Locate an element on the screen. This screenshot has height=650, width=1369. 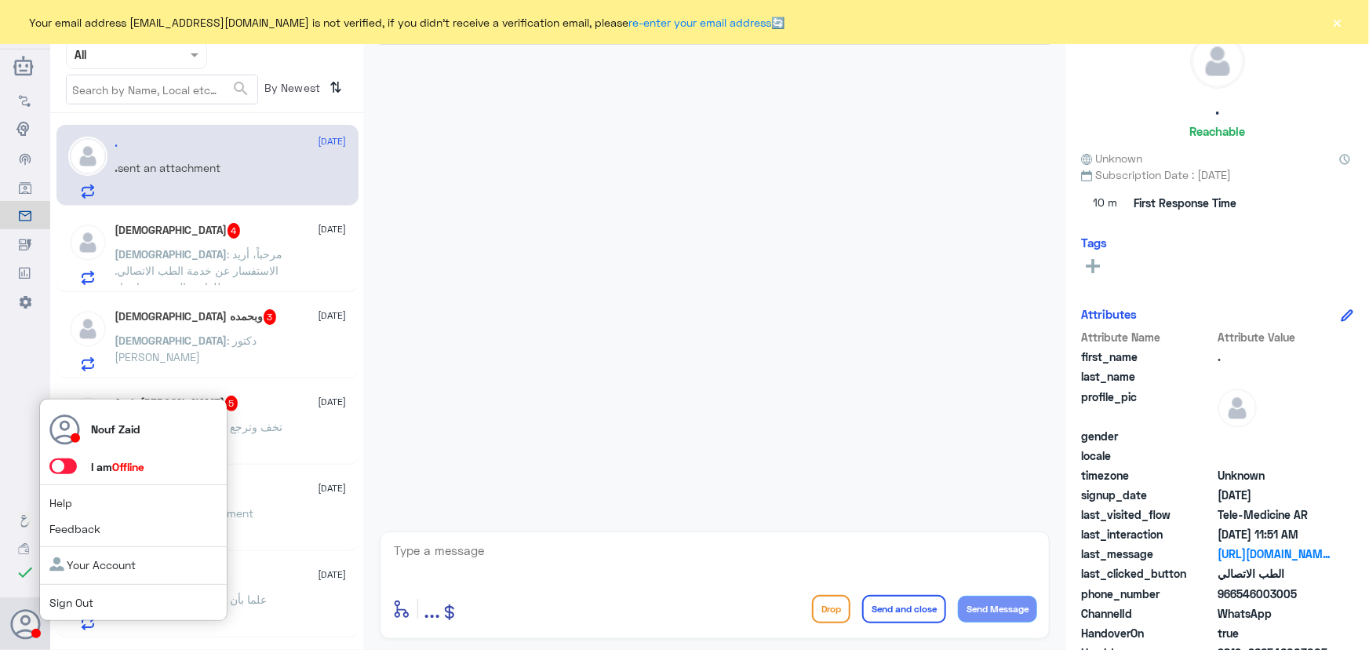
h6: Attributes is located at coordinates (1109, 314).